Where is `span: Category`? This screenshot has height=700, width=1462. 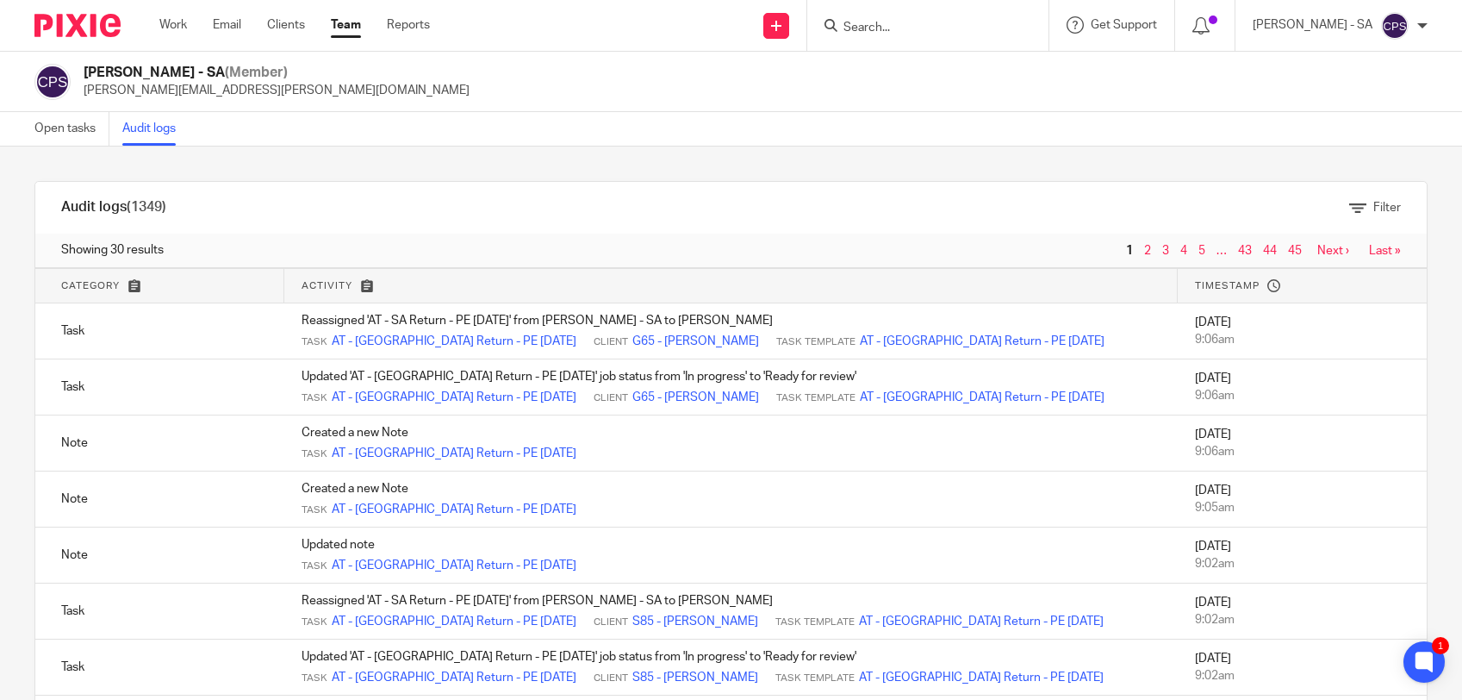 span: Category is located at coordinates (90, 285).